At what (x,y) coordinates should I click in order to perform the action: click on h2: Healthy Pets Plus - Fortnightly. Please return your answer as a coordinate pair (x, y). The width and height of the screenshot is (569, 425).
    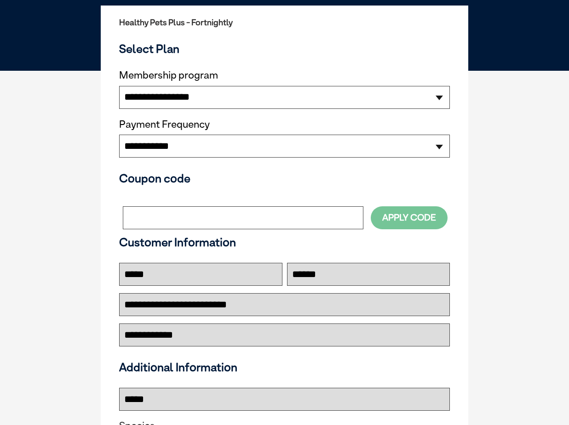
    Looking at the image, I should click on (284, 23).